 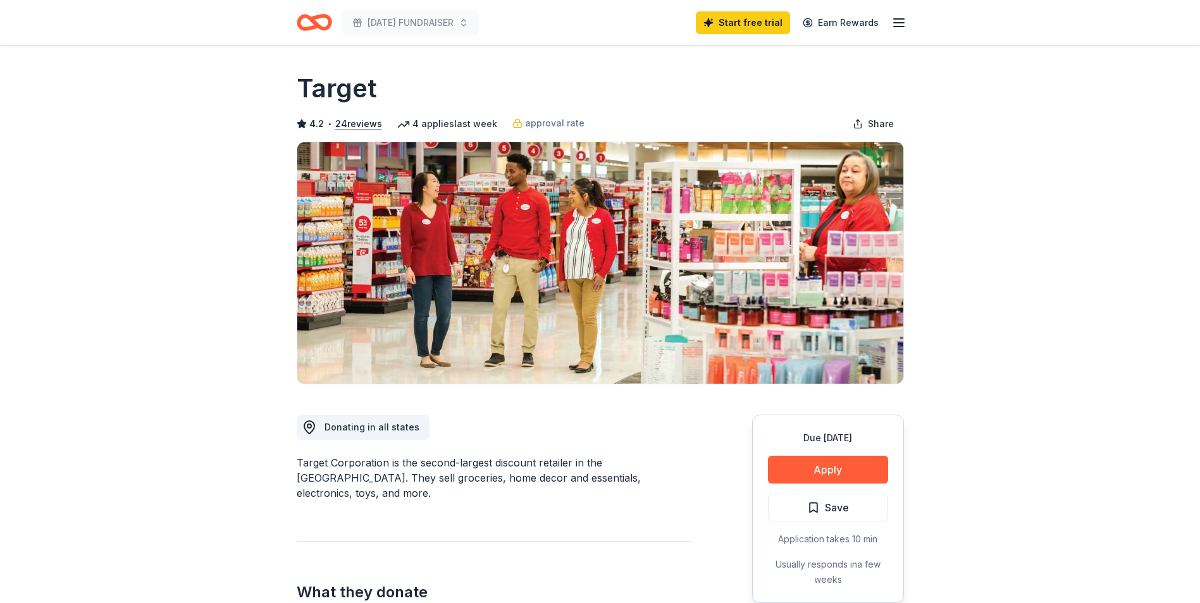 I want to click on h1: Target, so click(x=336, y=89).